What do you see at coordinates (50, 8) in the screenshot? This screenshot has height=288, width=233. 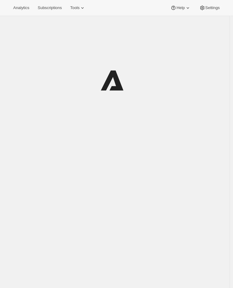 I see `span: Subscriptions` at bounding box center [50, 8].